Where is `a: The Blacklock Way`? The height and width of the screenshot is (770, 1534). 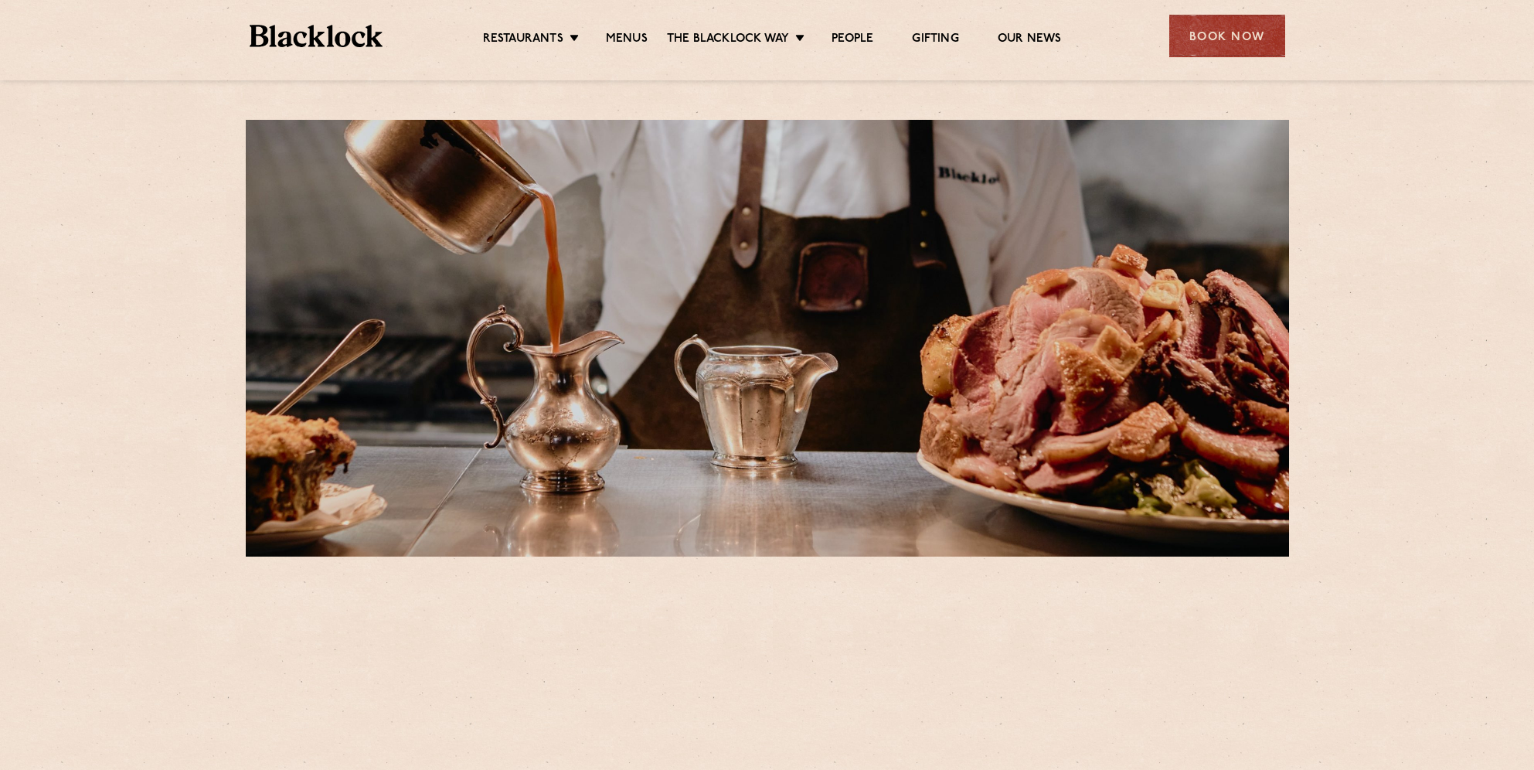
a: The Blacklock Way is located at coordinates (728, 40).